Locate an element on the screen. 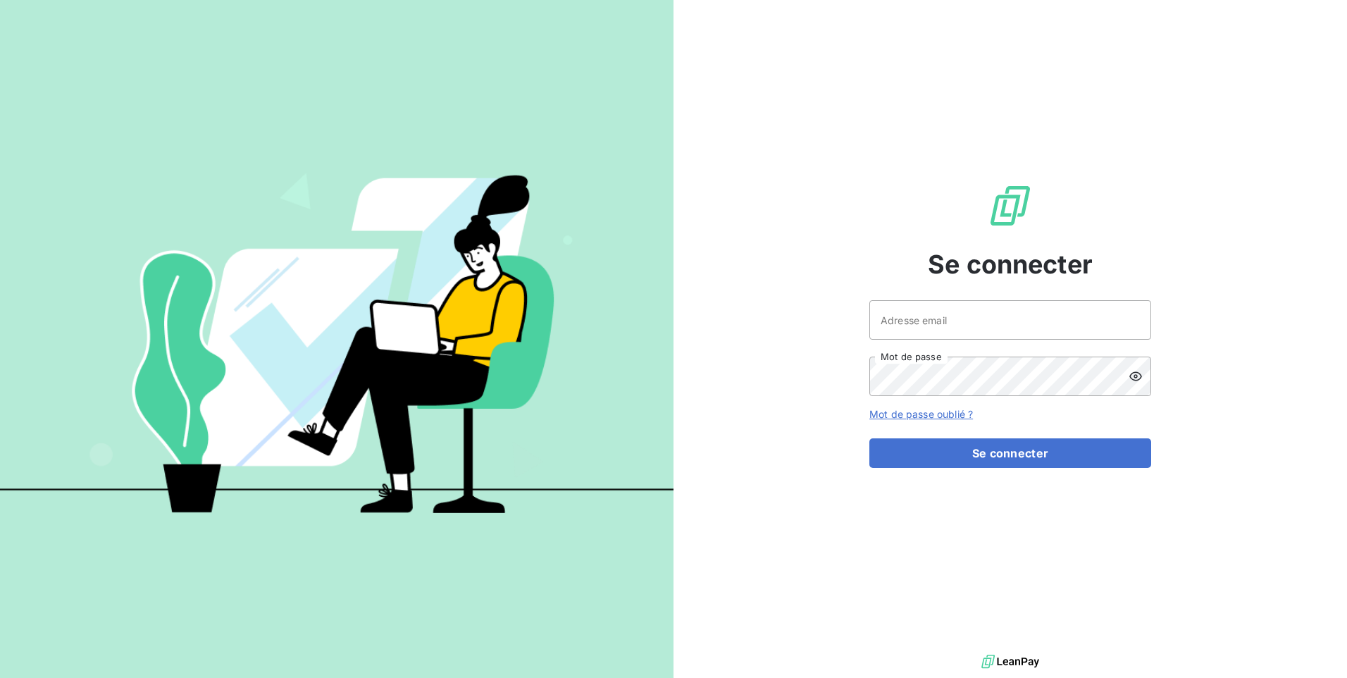  img: Logo LeanPay is located at coordinates (1010, 206).